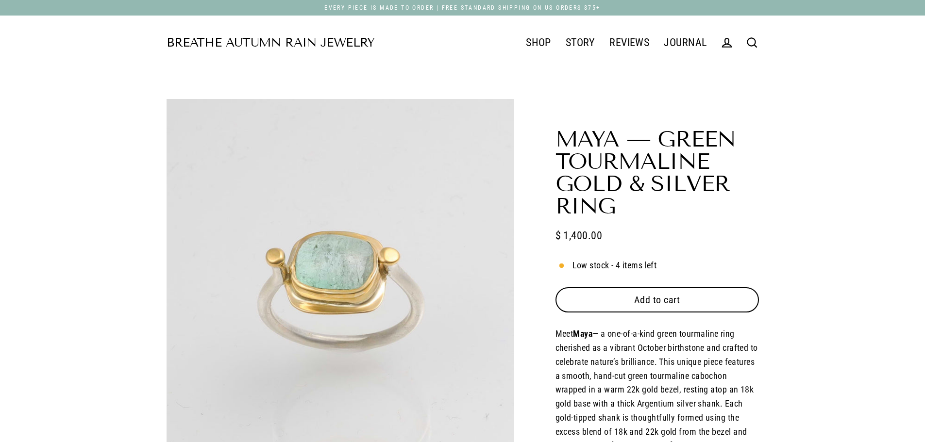  I want to click on span: Add to cart, so click(657, 300).